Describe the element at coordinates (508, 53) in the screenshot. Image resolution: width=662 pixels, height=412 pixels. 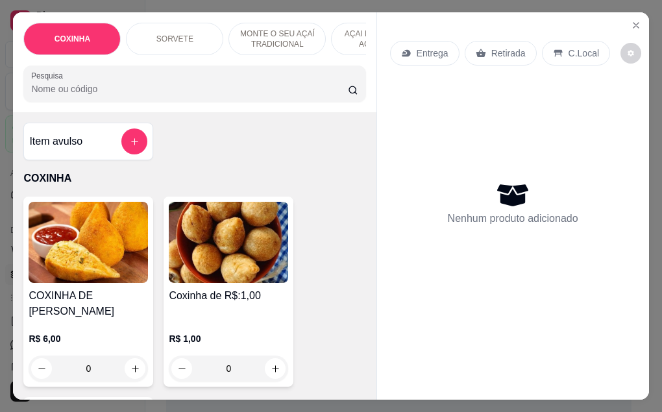
I see `p: Retirada` at that location.